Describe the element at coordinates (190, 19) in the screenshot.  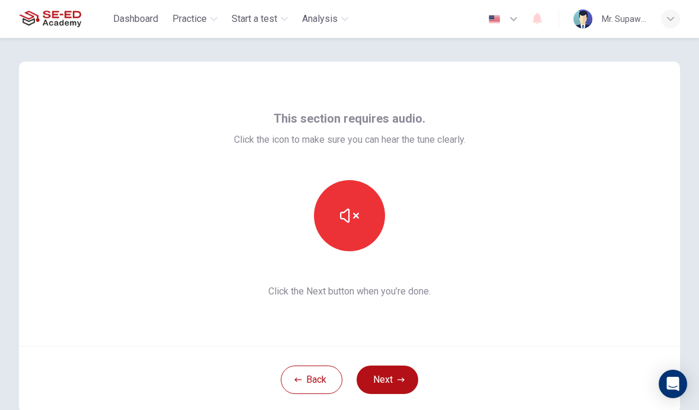
I see `span: Practice` at that location.